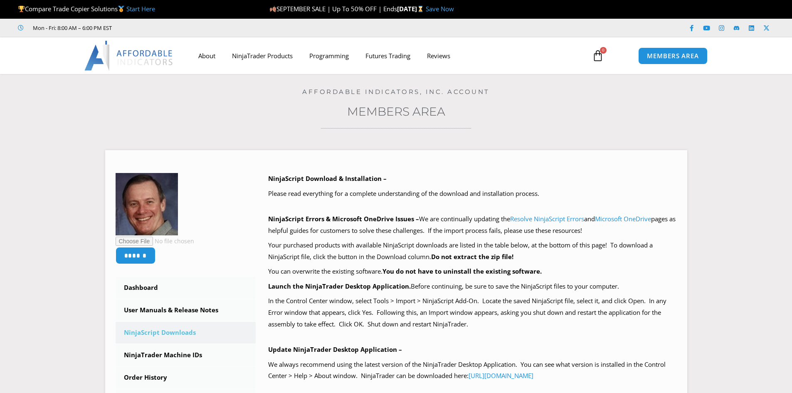  I want to click on b: Do not extract the zip file!, so click(472, 256).